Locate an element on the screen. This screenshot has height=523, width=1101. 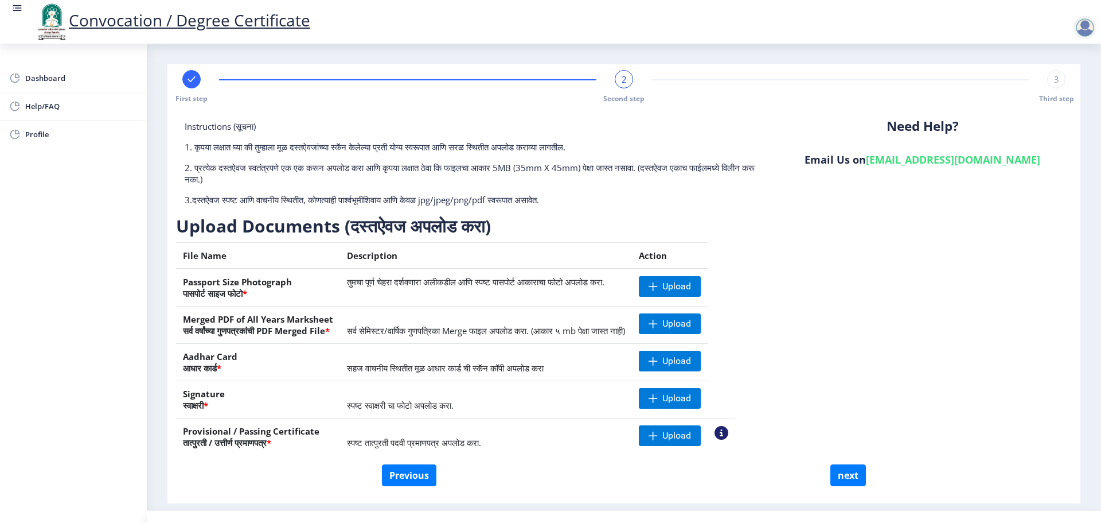
span: Help/FAQ is located at coordinates (81, 106).